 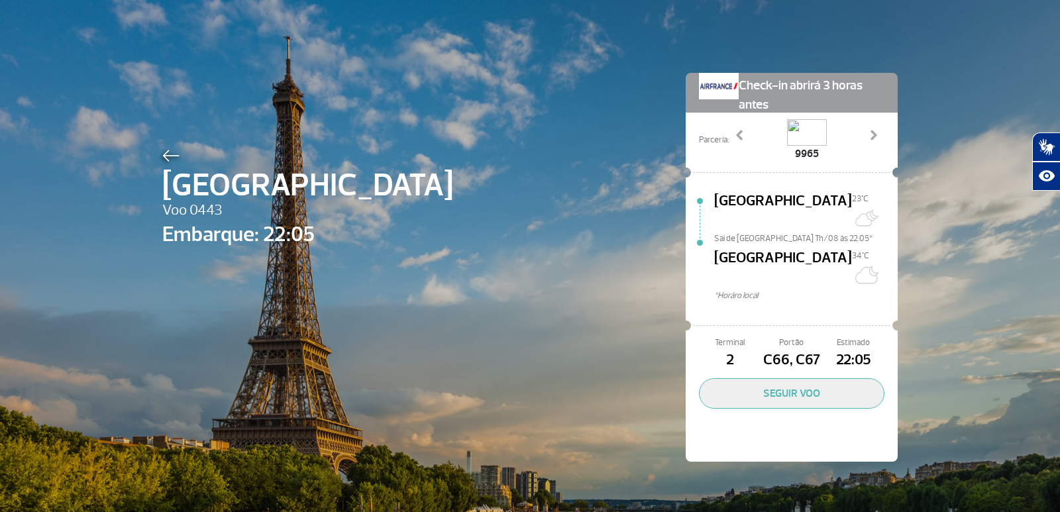 I want to click on img: Muitas nuvens, so click(x=865, y=218).